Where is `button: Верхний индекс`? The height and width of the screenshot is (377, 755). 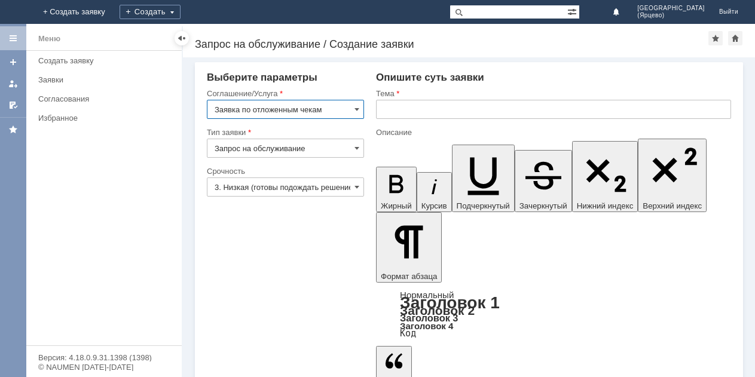
button: Верхний индекс is located at coordinates (672, 175).